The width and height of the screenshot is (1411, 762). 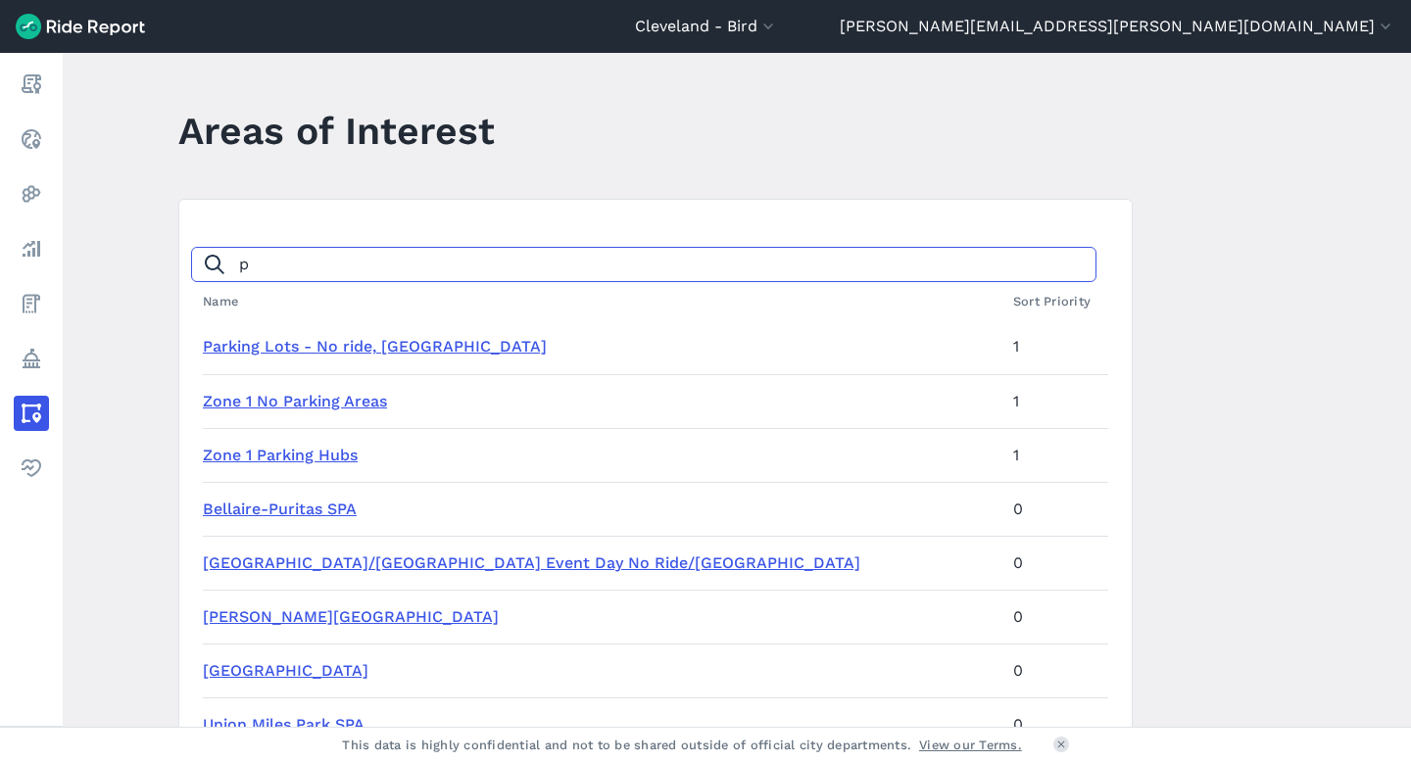 What do you see at coordinates (295, 401) in the screenshot?
I see `a: Zone 1 No Parking Areas` at bounding box center [295, 401].